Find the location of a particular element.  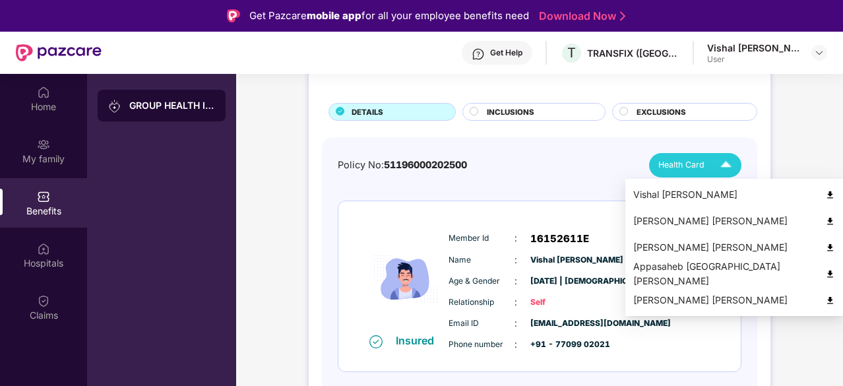

img: Logo is located at coordinates (233, 16).